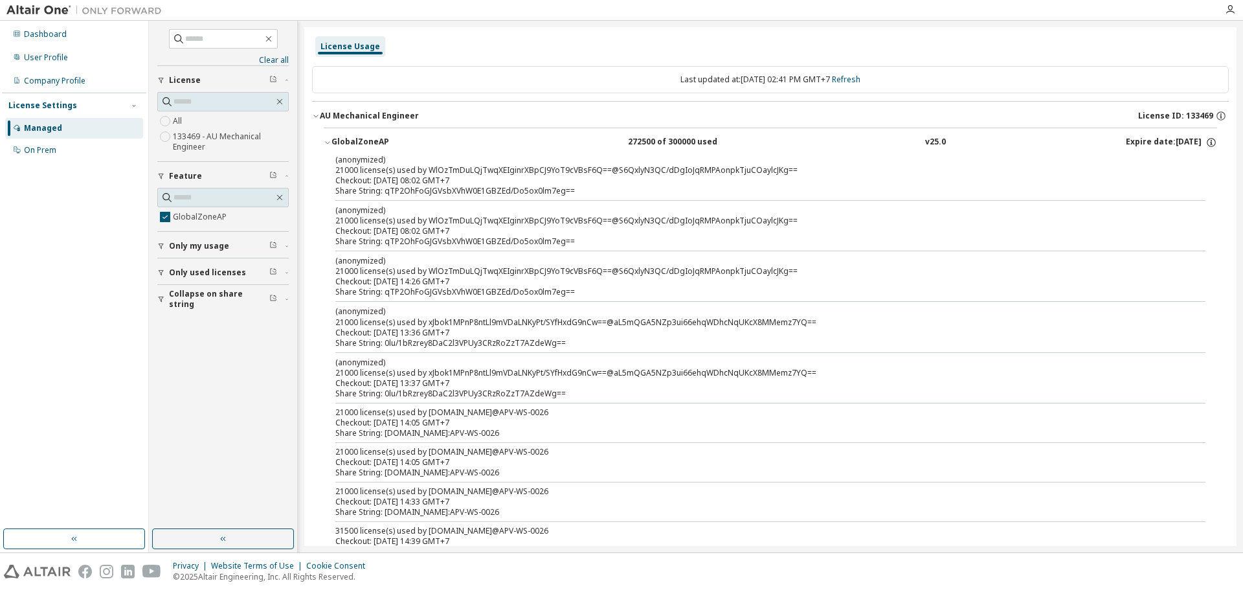  I want to click on div: 272500 of 300000 used, so click(686, 142).